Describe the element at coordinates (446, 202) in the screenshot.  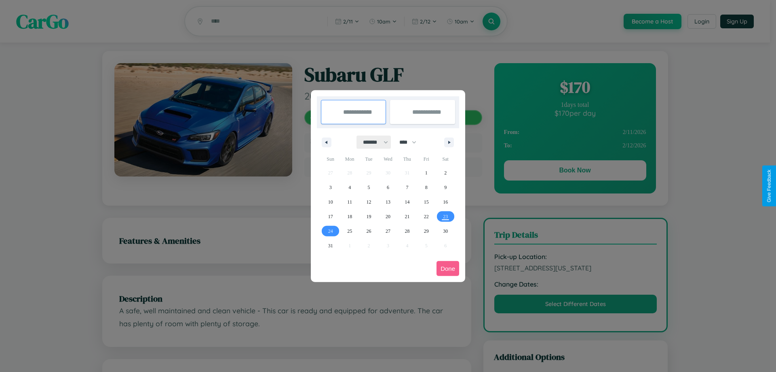
I see `button: 16` at that location.